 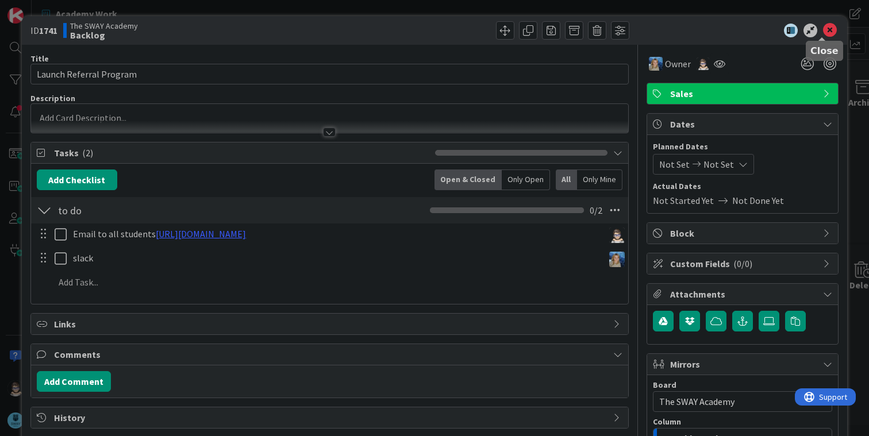 What do you see at coordinates (335, 258) in the screenshot?
I see `p: slack` at bounding box center [335, 258].